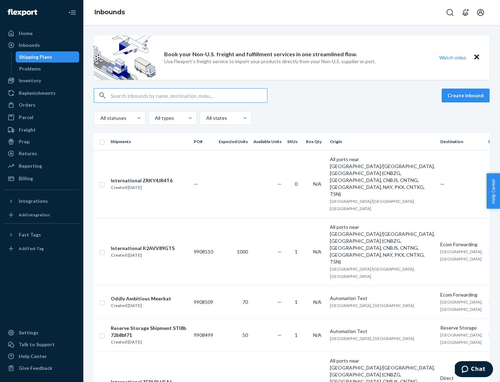 The height and width of the screenshot is (382, 500). What do you see at coordinates (42, 333) in the screenshot?
I see `a: Settings` at bounding box center [42, 333].